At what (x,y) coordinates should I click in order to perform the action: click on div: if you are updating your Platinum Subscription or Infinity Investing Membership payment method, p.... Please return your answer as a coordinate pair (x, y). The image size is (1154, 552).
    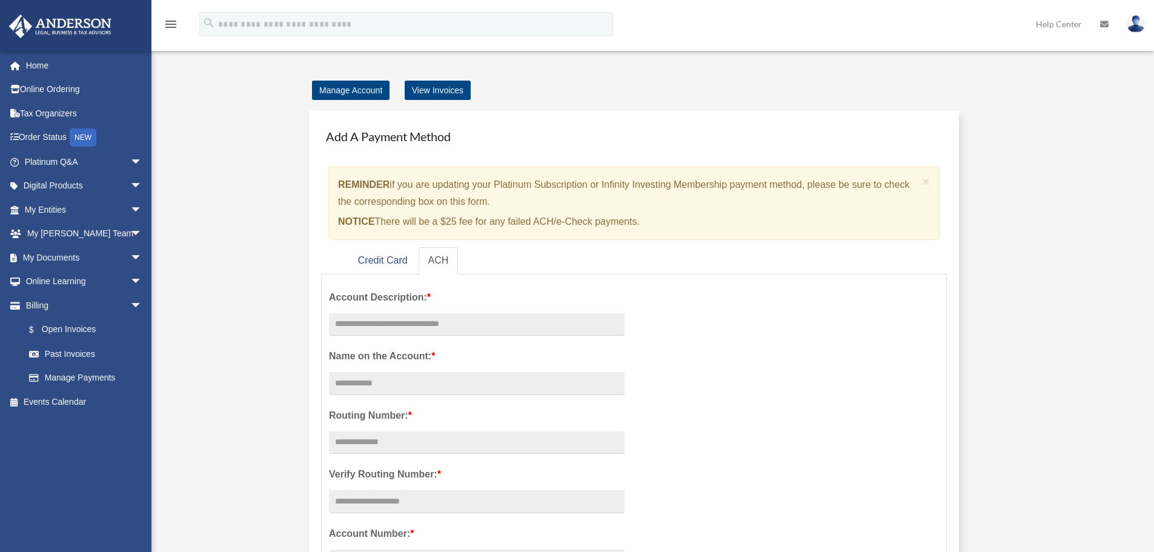
    Looking at the image, I should click on (634, 203).